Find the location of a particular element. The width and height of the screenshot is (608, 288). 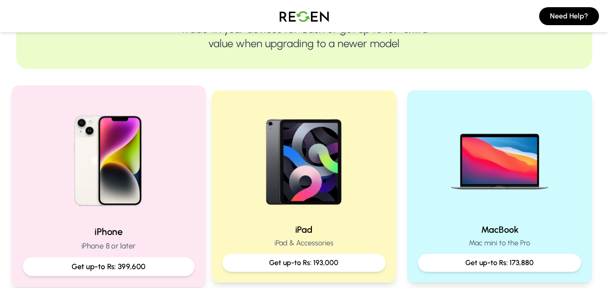

p: Trade-in your devices for Cash or get up to 10% extra value when upgrading to a newer model is located at coordinates (304, 36).